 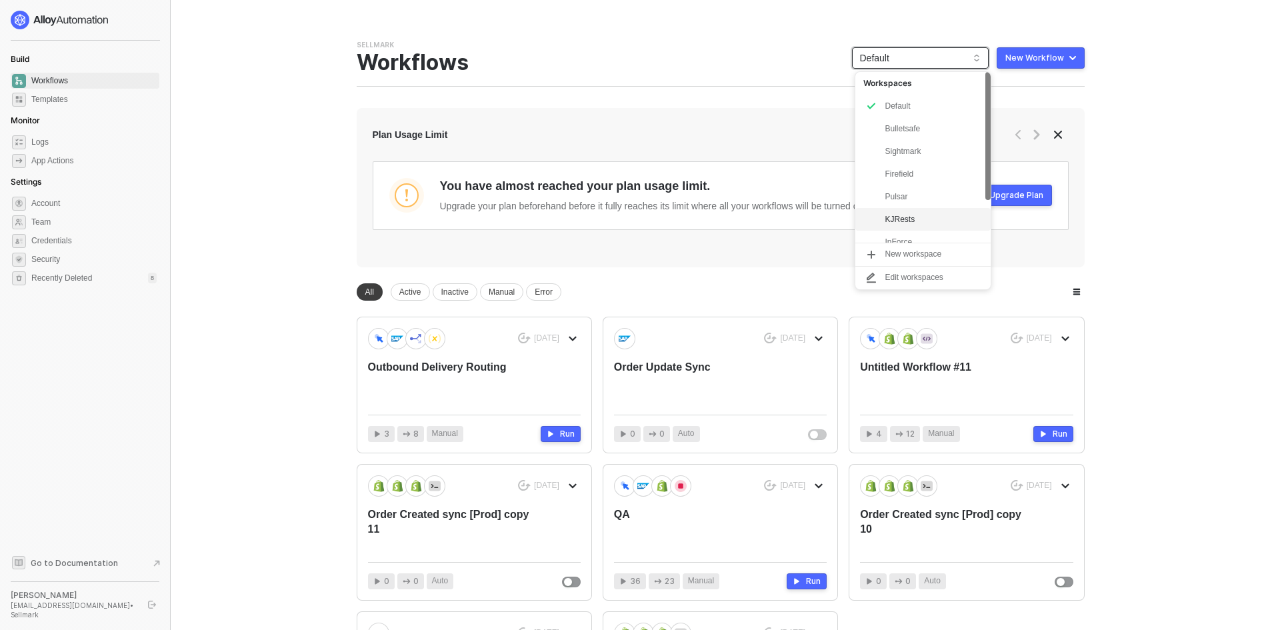 I want to click on div: Inactive, so click(x=455, y=292).